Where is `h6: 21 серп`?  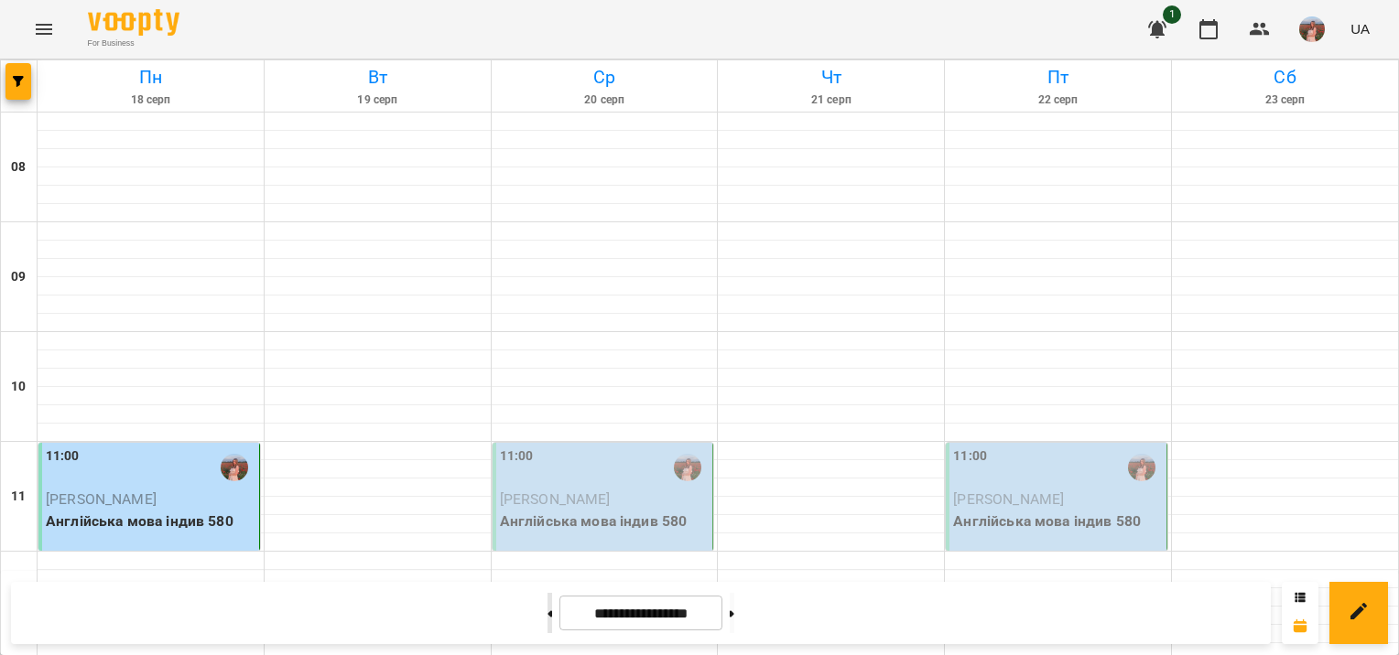
h6: 21 серп is located at coordinates (830, 100).